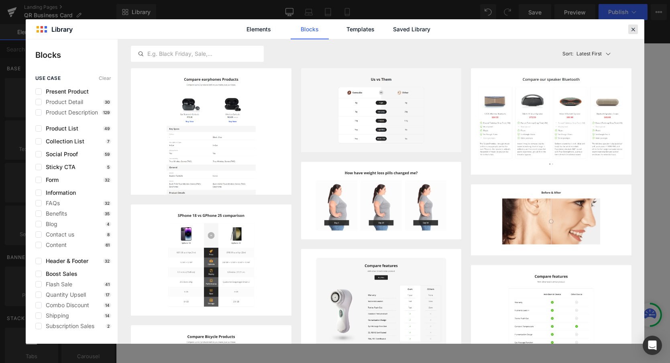 The height and width of the screenshot is (363, 670). Describe the element at coordinates (108, 326) in the screenshot. I see `p: 2` at that location.